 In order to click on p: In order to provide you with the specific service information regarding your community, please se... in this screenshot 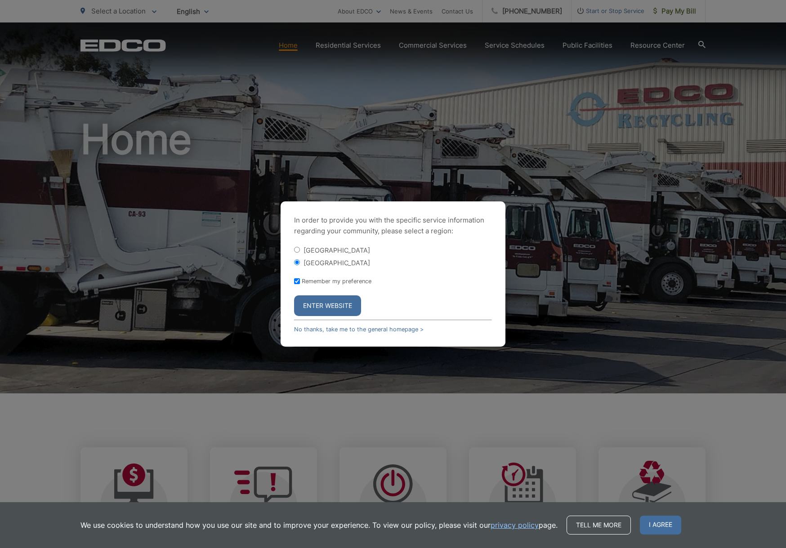, I will do `click(393, 226)`.